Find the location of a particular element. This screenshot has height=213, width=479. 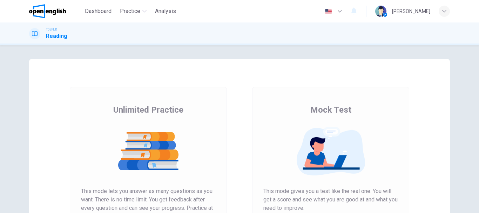

span: TOEFL® is located at coordinates (52, 29).